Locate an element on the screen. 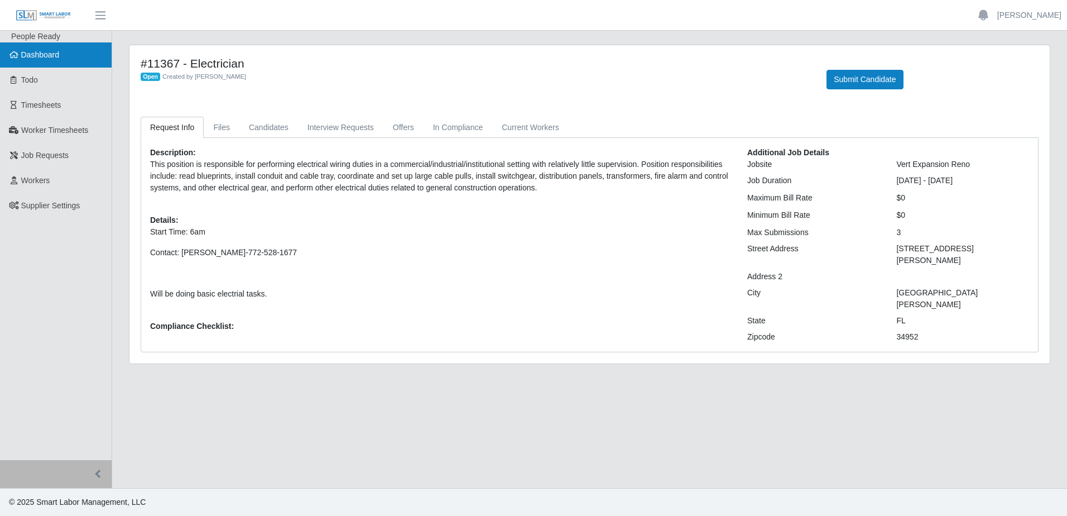 The width and height of the screenshot is (1067, 516). div: City is located at coordinates (813, 299).